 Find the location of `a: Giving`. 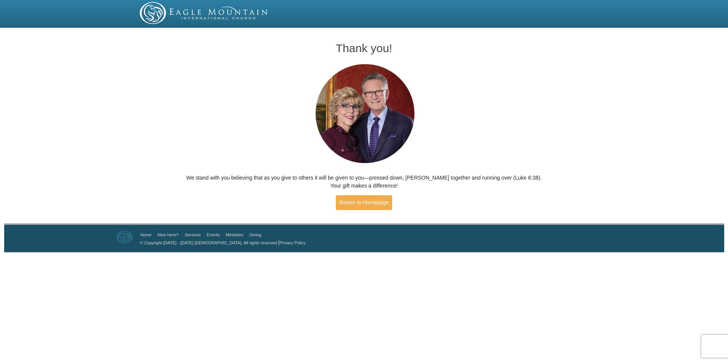

a: Giving is located at coordinates (255, 235).